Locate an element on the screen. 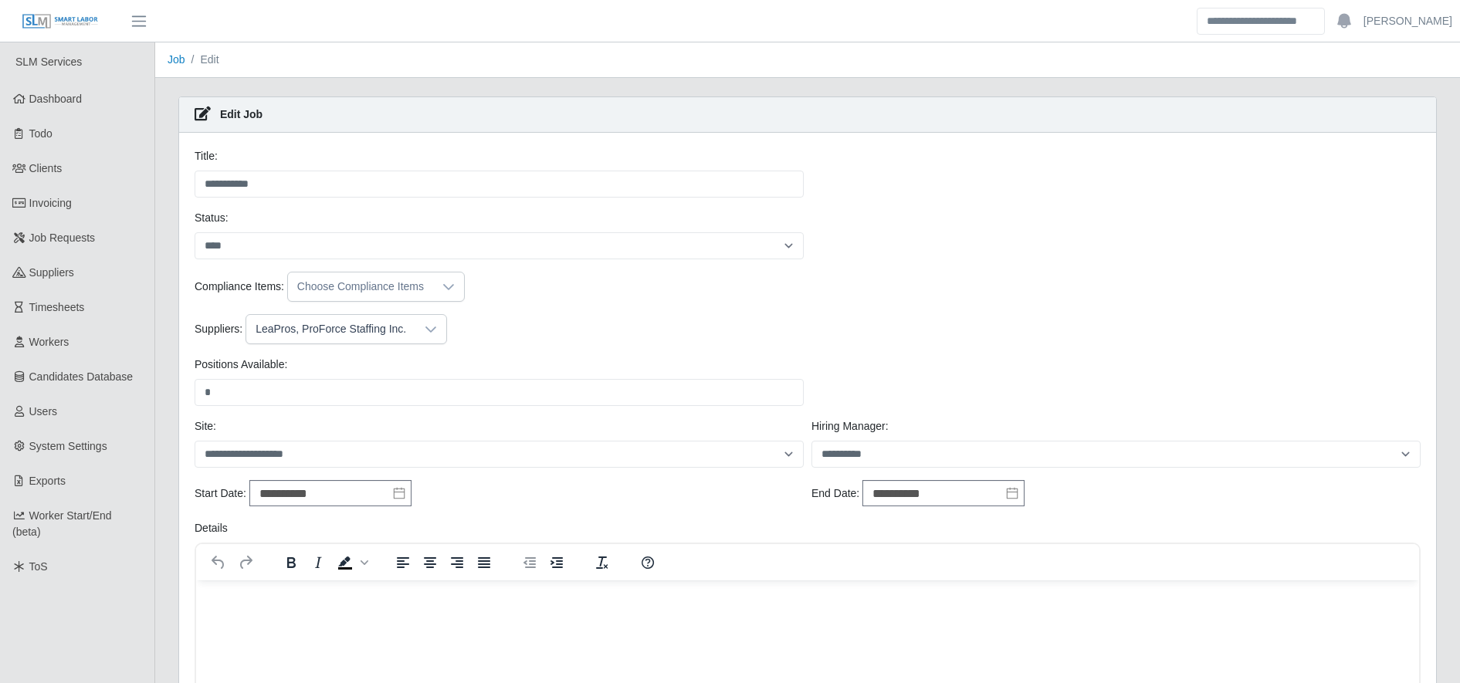  img: SLM Logo is located at coordinates (60, 22).